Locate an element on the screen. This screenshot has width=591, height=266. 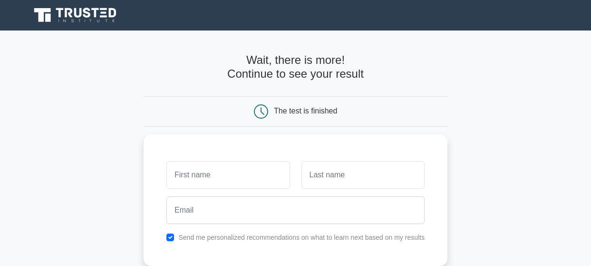
div: The test is finished is located at coordinates (306, 110).